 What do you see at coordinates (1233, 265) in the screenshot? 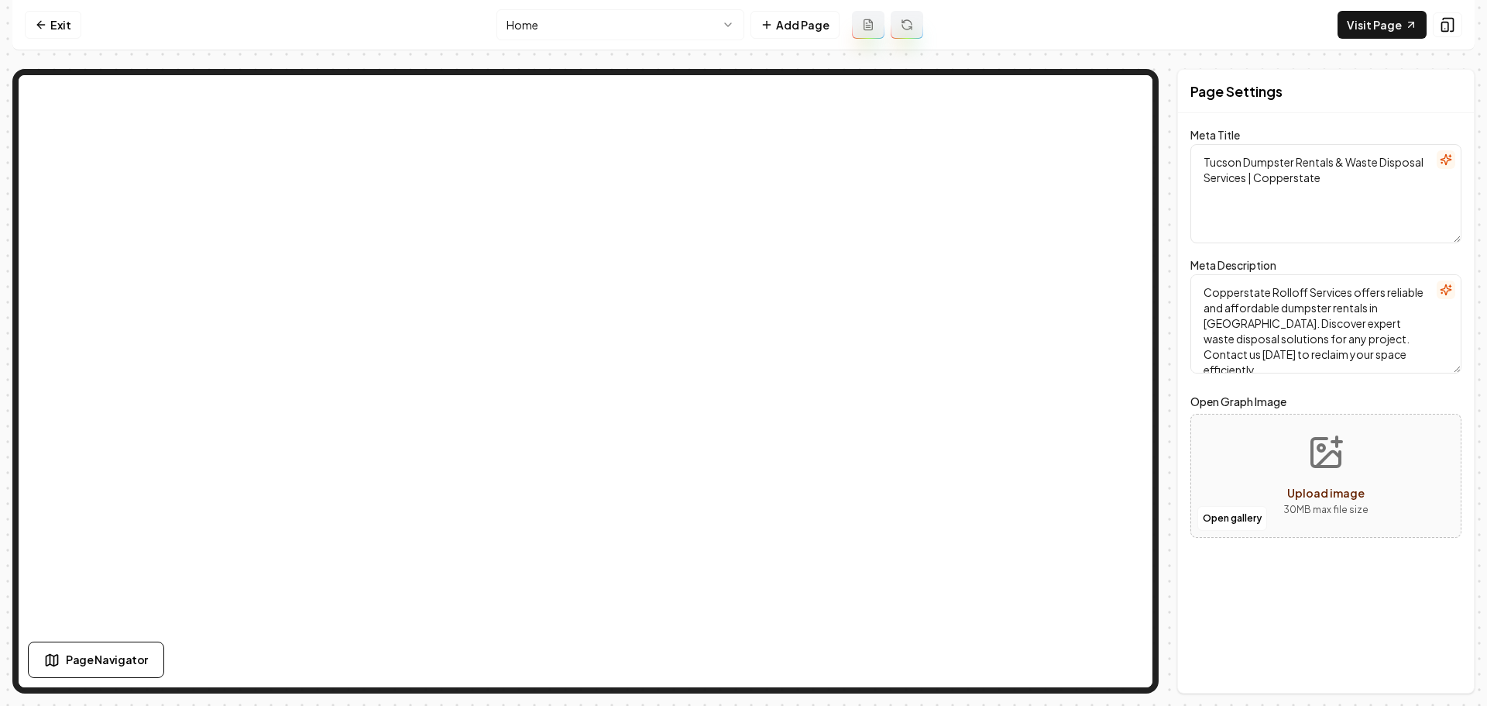
I see `label: Meta Description` at bounding box center [1233, 265].